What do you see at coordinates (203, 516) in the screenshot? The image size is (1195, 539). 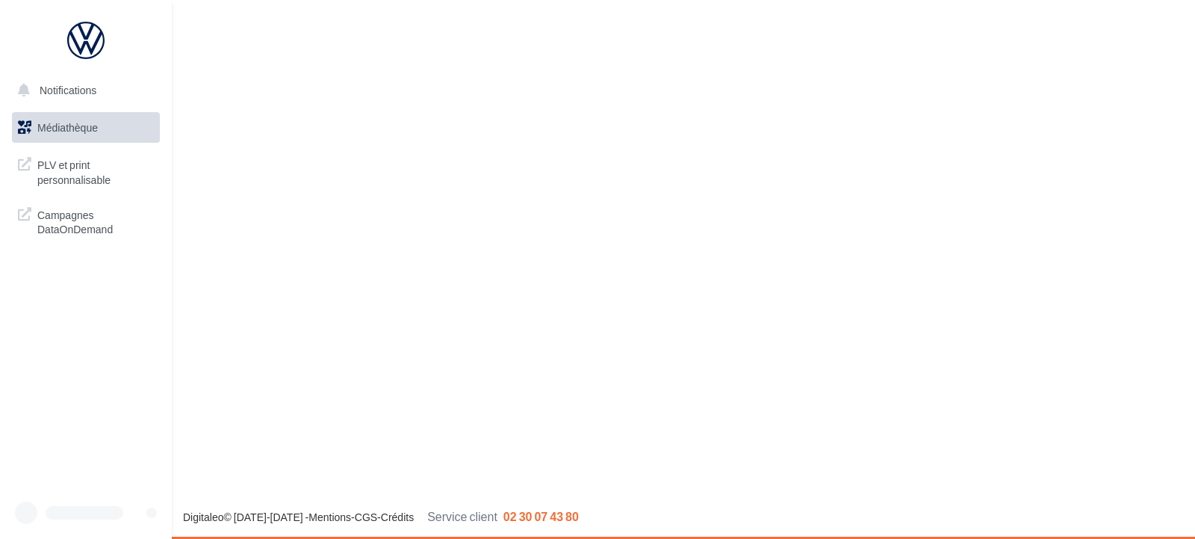 I see `a: Digitaleo` at bounding box center [203, 516].